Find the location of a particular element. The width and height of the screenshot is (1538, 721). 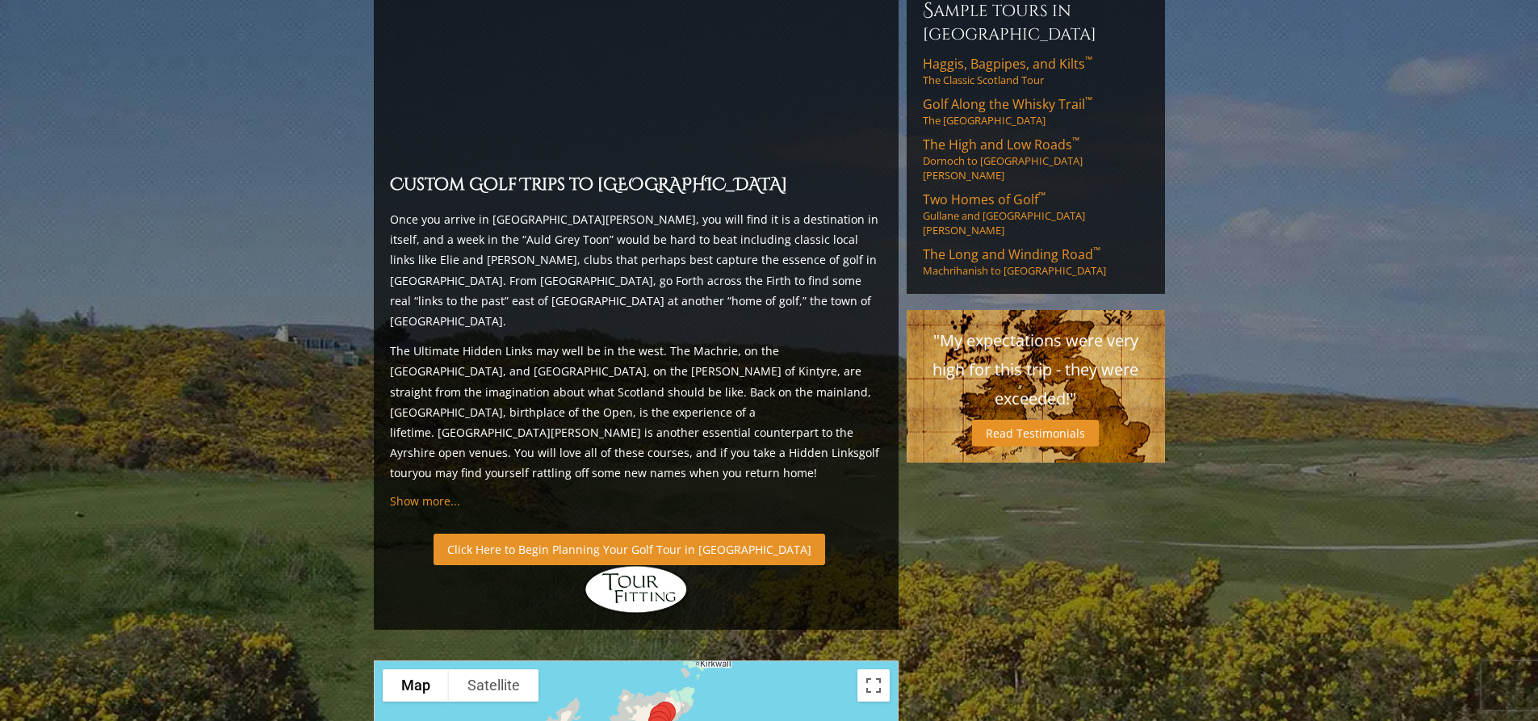

a: golf tour is located at coordinates (635, 463).